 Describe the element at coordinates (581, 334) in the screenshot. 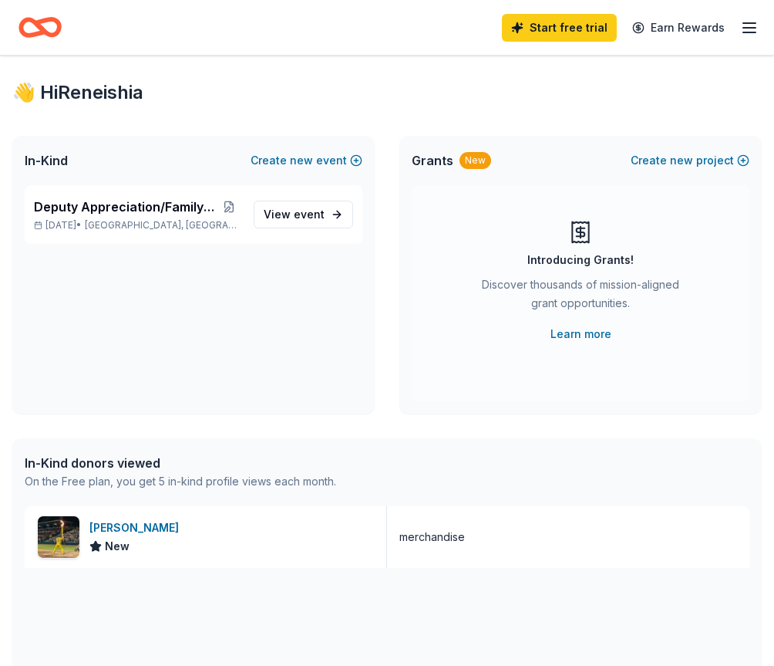

I see `a: Learn more` at that location.